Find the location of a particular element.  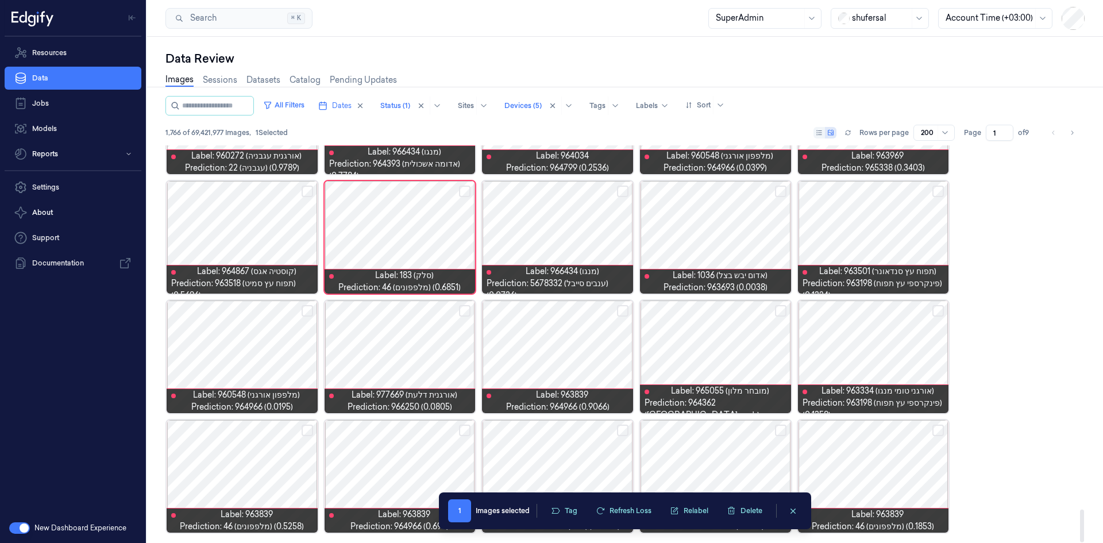

span: Prediction: 963693 (0.0038) is located at coordinates (715, 287).